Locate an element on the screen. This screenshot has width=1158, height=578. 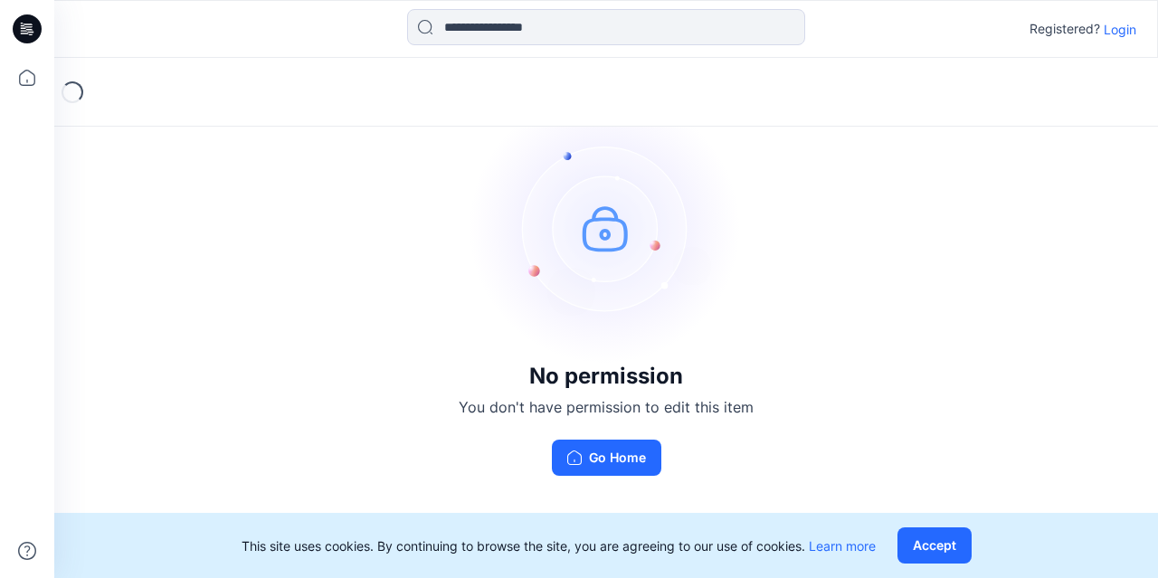
a: Learn more is located at coordinates (842, 546).